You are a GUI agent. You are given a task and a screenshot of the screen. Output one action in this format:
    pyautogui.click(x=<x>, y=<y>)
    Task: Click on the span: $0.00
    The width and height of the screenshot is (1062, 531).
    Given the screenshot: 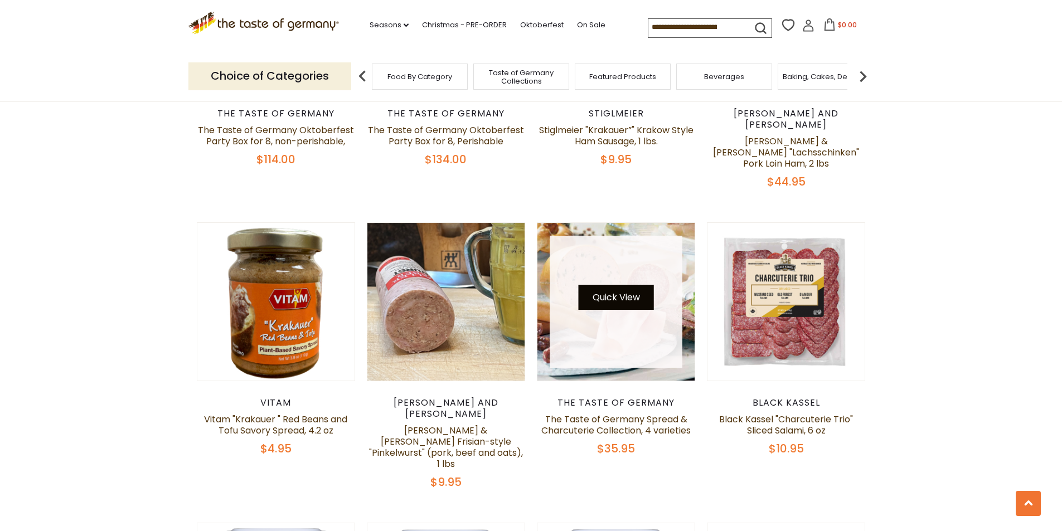 What is the action you would take?
    pyautogui.click(x=847, y=25)
    